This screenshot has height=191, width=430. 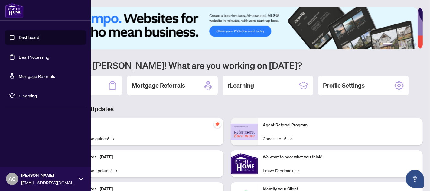 What do you see at coordinates (29, 38) in the screenshot?
I see `a: Dashboard` at bounding box center [29, 38].